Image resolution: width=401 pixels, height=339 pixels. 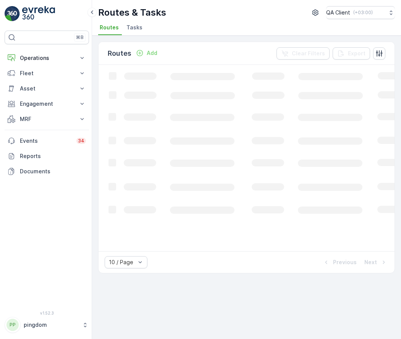 I want to click on button: Next, so click(x=375, y=262).